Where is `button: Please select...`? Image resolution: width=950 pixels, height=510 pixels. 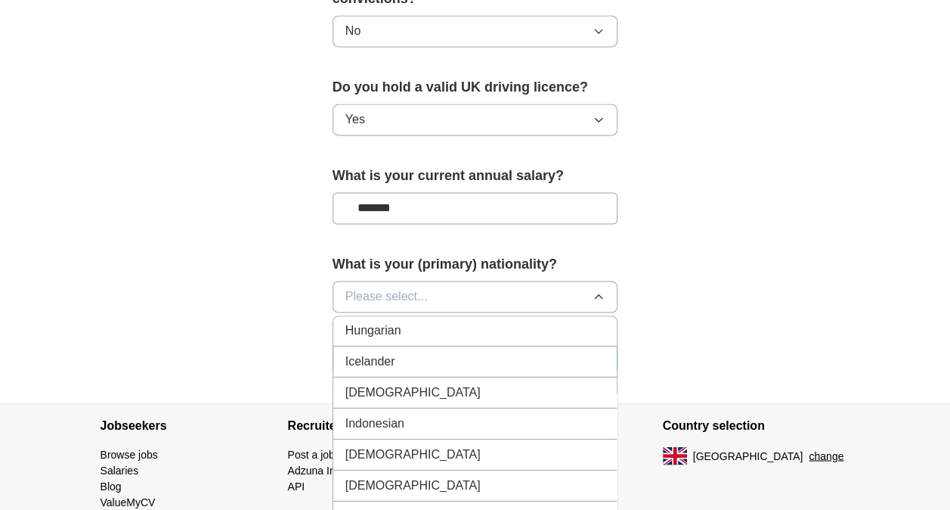
button: Please select... is located at coordinates (476, 296).